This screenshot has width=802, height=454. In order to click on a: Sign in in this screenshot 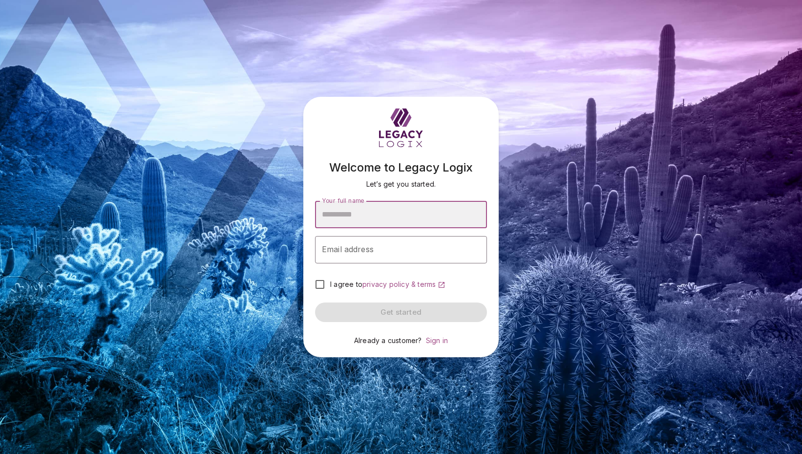, I will do `click(437, 340)`.